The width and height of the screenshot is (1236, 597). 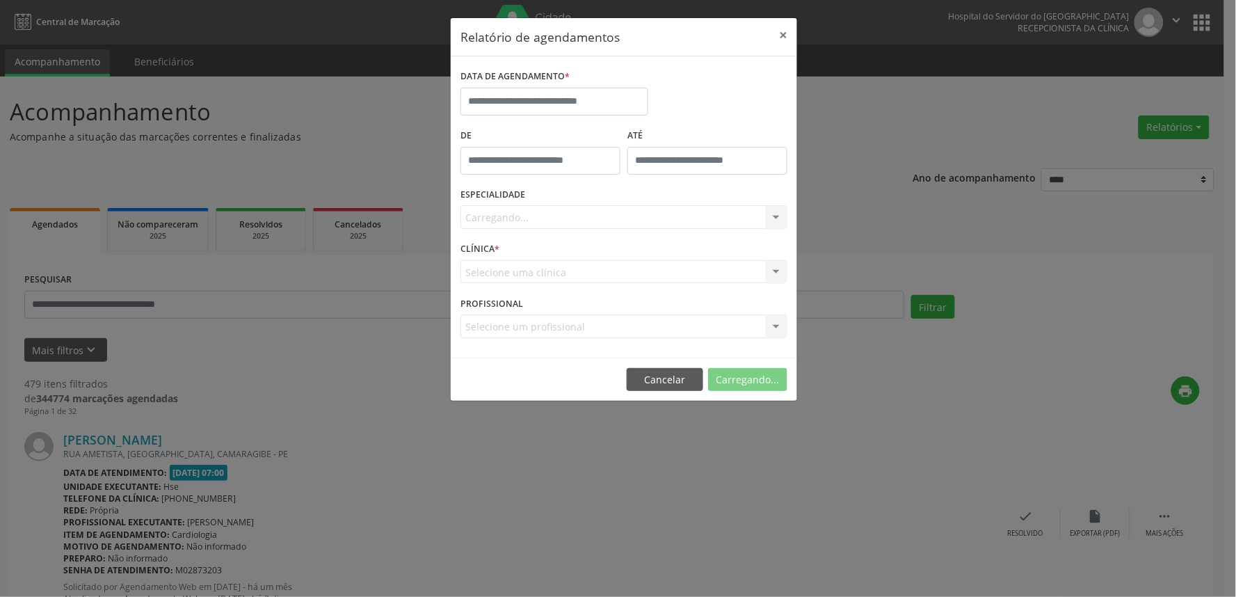 I want to click on h5: Relatório de agendamentos, so click(x=540, y=37).